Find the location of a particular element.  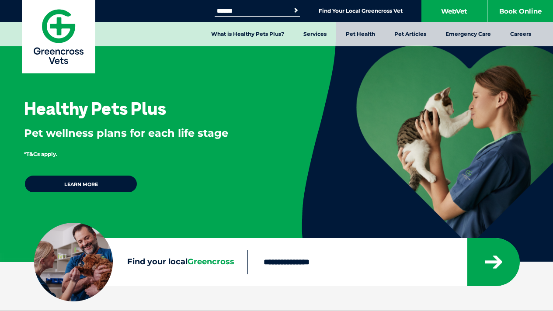

a: Pet Articles is located at coordinates (410, 34).